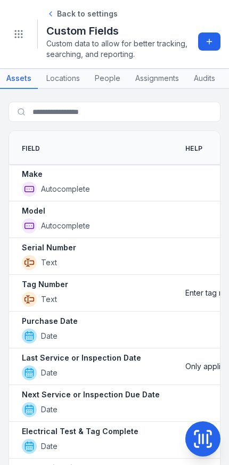 The width and height of the screenshot is (229, 465). I want to click on span: Custom data to allow for better tracking, searching, and reporting., so click(122, 49).